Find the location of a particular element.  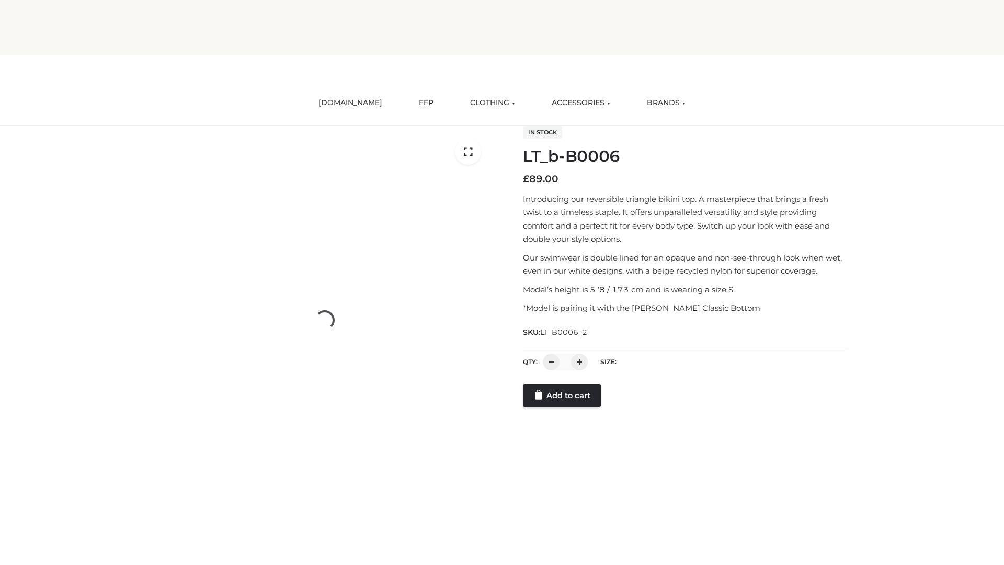

label: Size: is located at coordinates (608, 361).